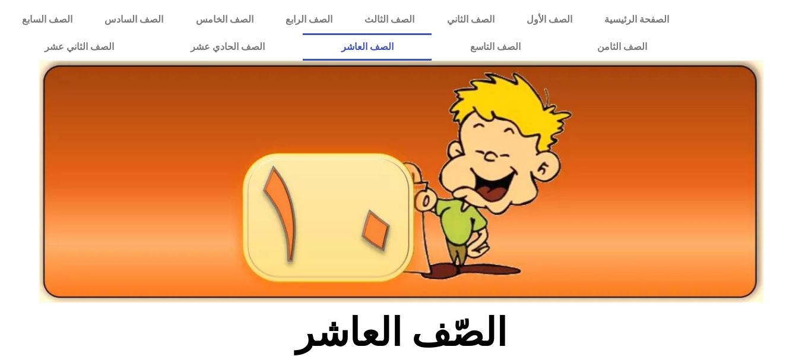  I want to click on a: الصف الثامن, so click(622, 47).